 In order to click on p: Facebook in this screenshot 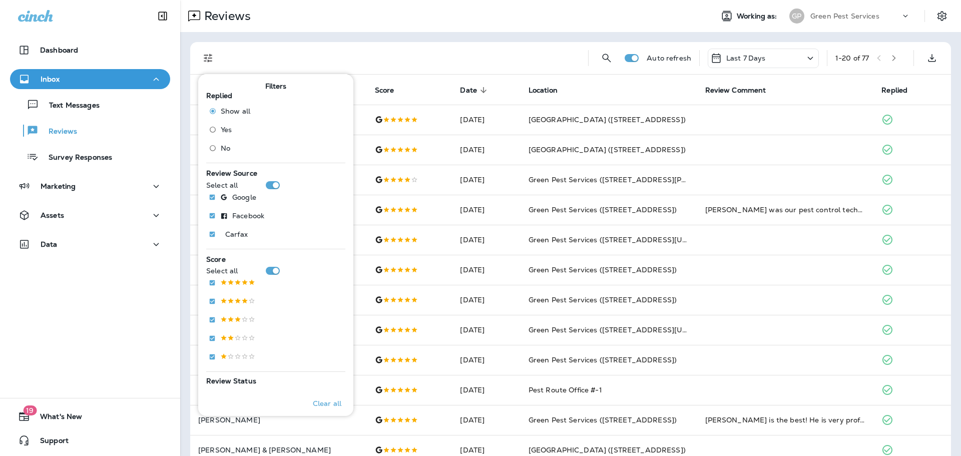, I will do `click(248, 216)`.